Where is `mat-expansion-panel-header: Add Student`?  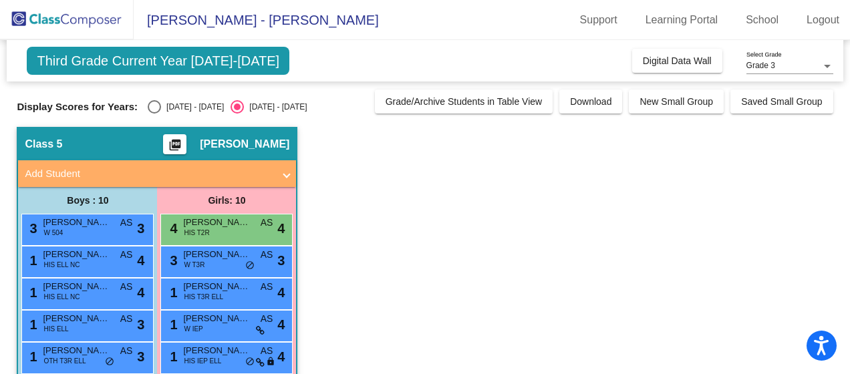
mat-expansion-panel-header: Add Student is located at coordinates (157, 174).